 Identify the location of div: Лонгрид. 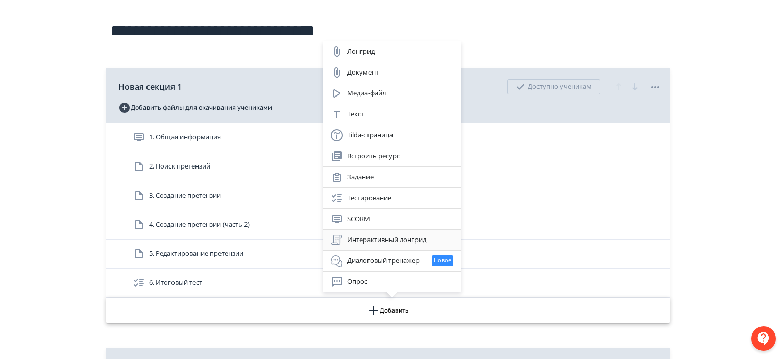
(392, 52).